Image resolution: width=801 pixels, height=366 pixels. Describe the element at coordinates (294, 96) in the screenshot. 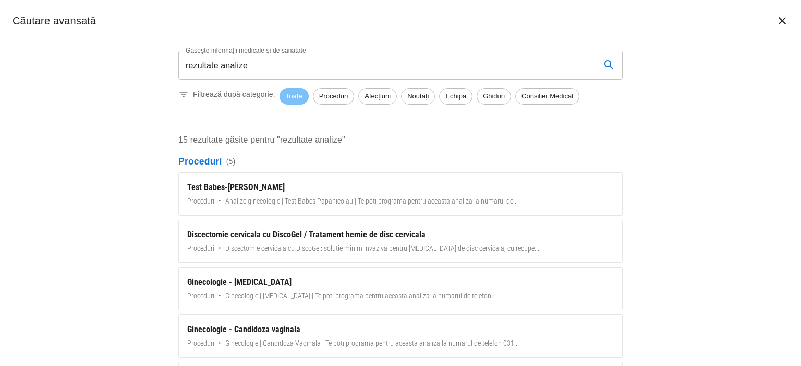

I see `div: Toate` at that location.